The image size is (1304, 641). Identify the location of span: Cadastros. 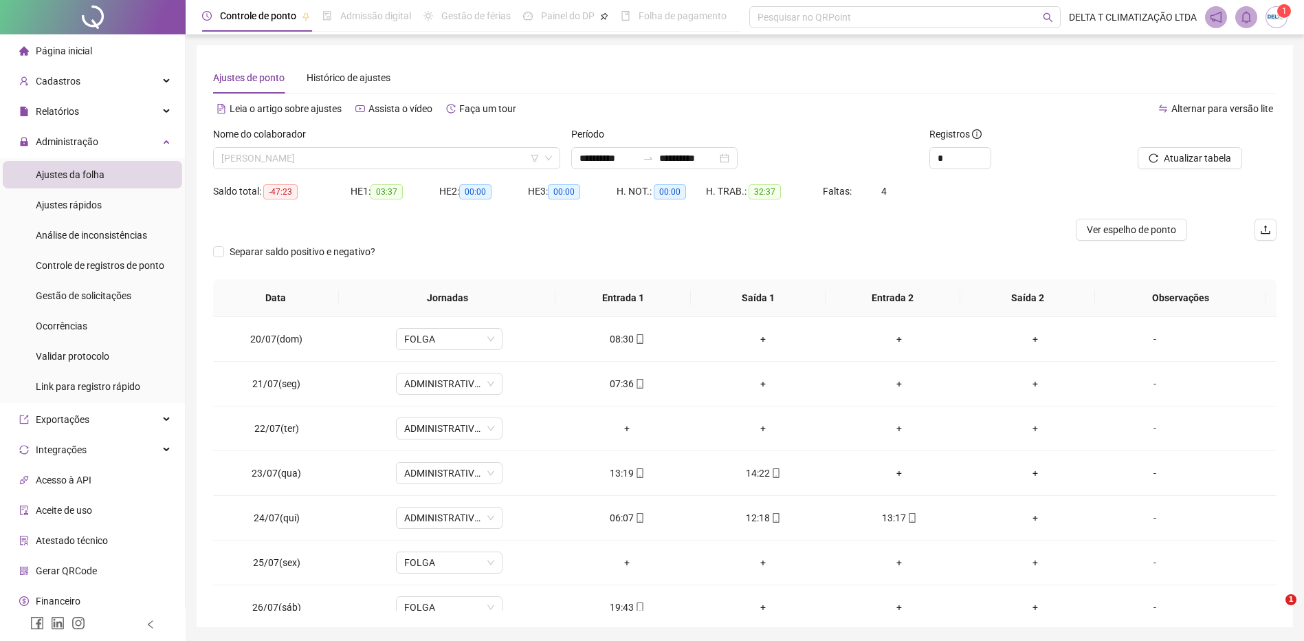
(58, 81).